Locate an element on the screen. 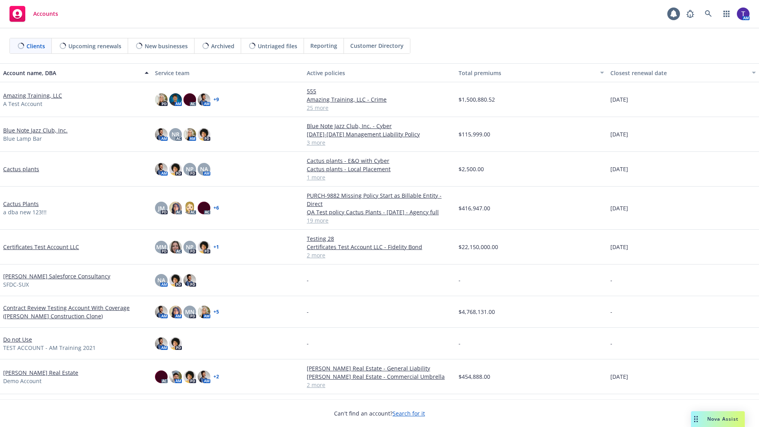  span: $22,150,000.00 is located at coordinates (478, 247).